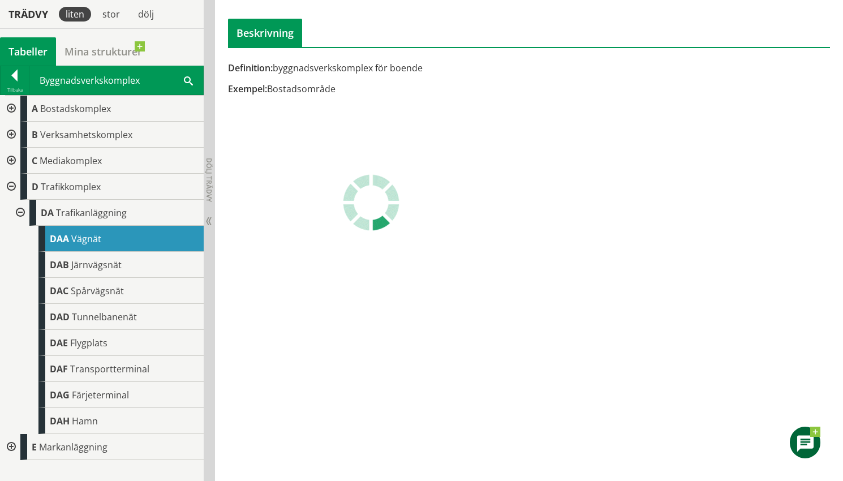 This screenshot has height=481, width=843. I want to click on span: Tunnelbanenät, so click(104, 317).